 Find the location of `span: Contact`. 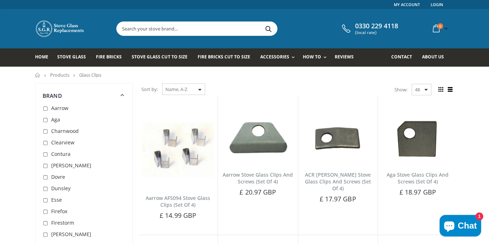

span: Contact is located at coordinates (402, 57).